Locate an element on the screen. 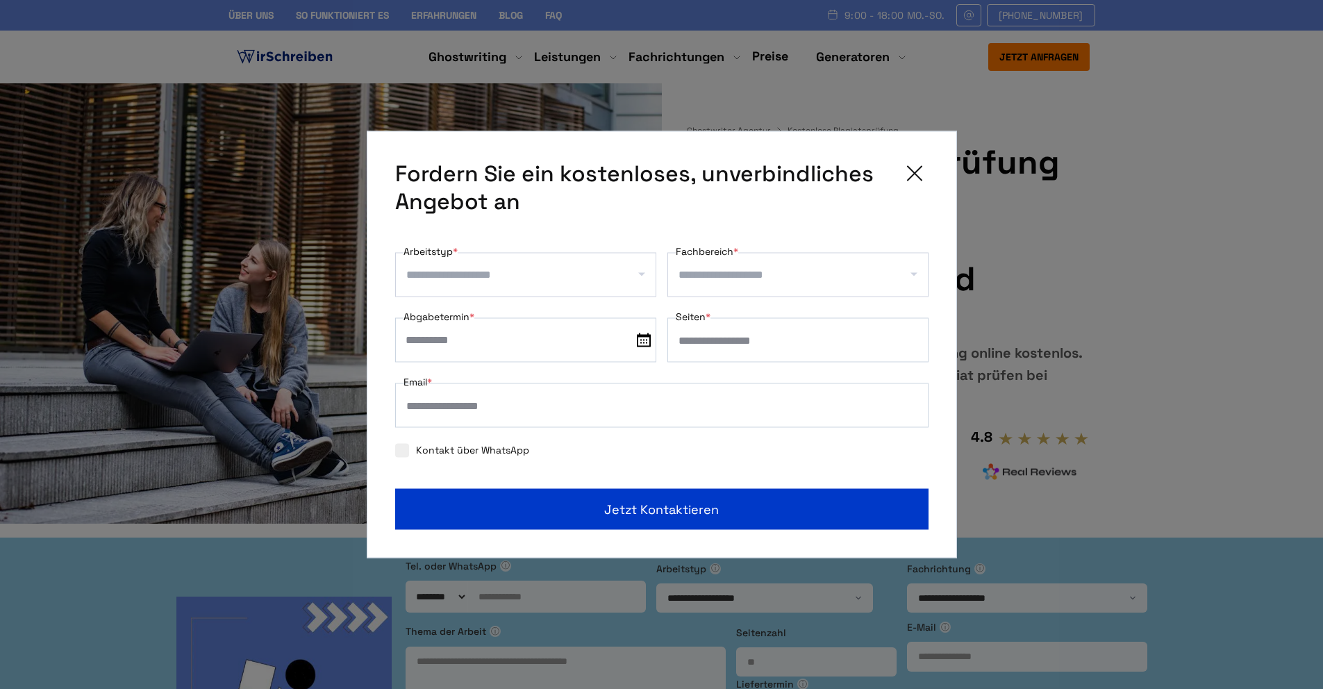 The width and height of the screenshot is (1323, 689). label: Seiten is located at coordinates (693, 317).